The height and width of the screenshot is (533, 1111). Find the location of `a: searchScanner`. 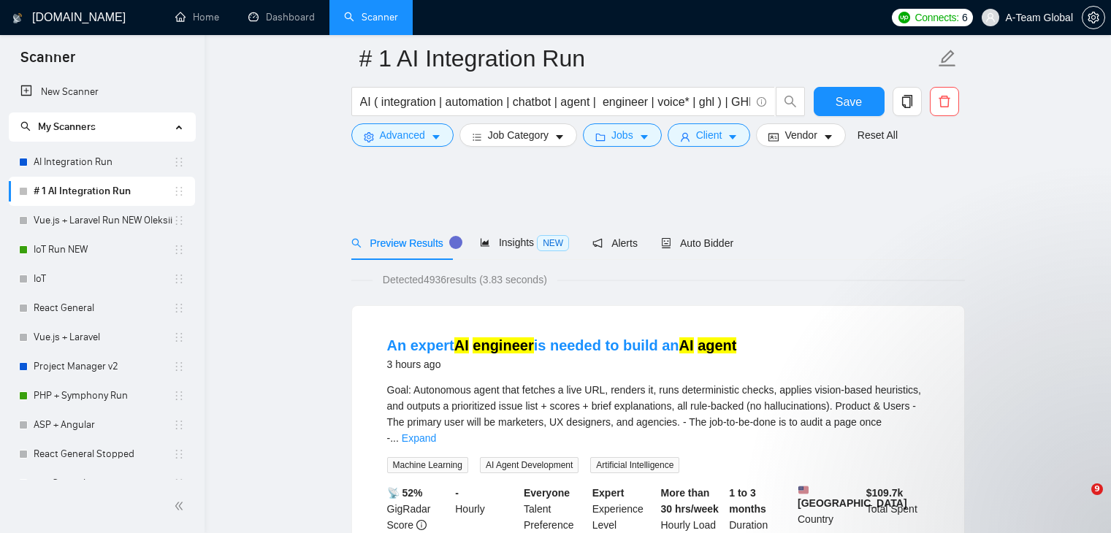

a: searchScanner is located at coordinates (371, 17).